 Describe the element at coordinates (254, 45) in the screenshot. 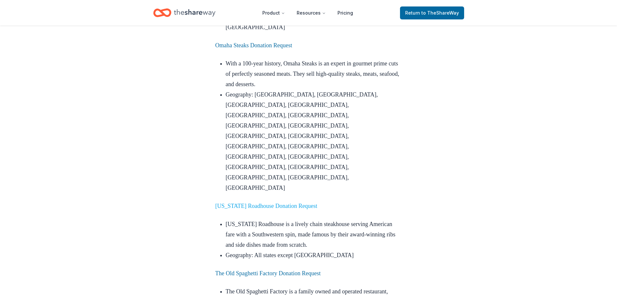

I see `a: Omaha Steaks Donation Request` at that location.